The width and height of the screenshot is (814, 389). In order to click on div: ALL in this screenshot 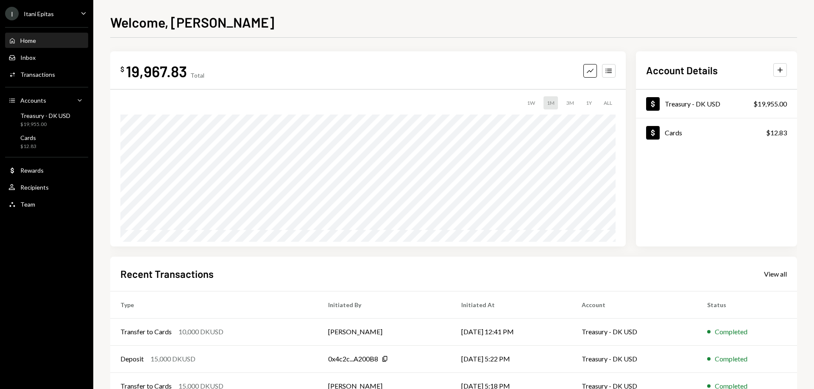, I will do `click(608, 103)`.